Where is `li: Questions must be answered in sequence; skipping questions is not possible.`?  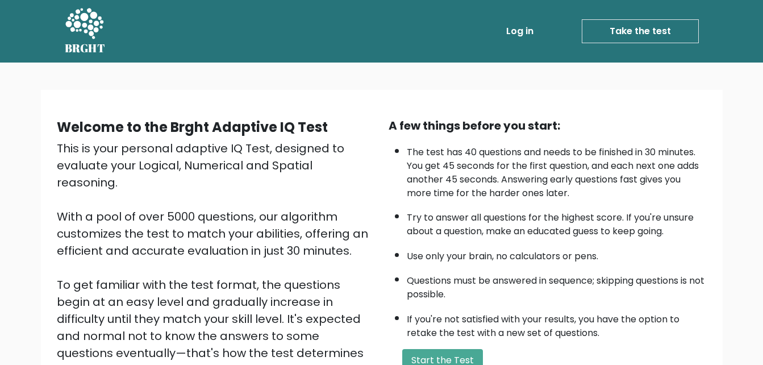
li: Questions must be answered in sequence; skipping questions is not possible. is located at coordinates (557, 285).